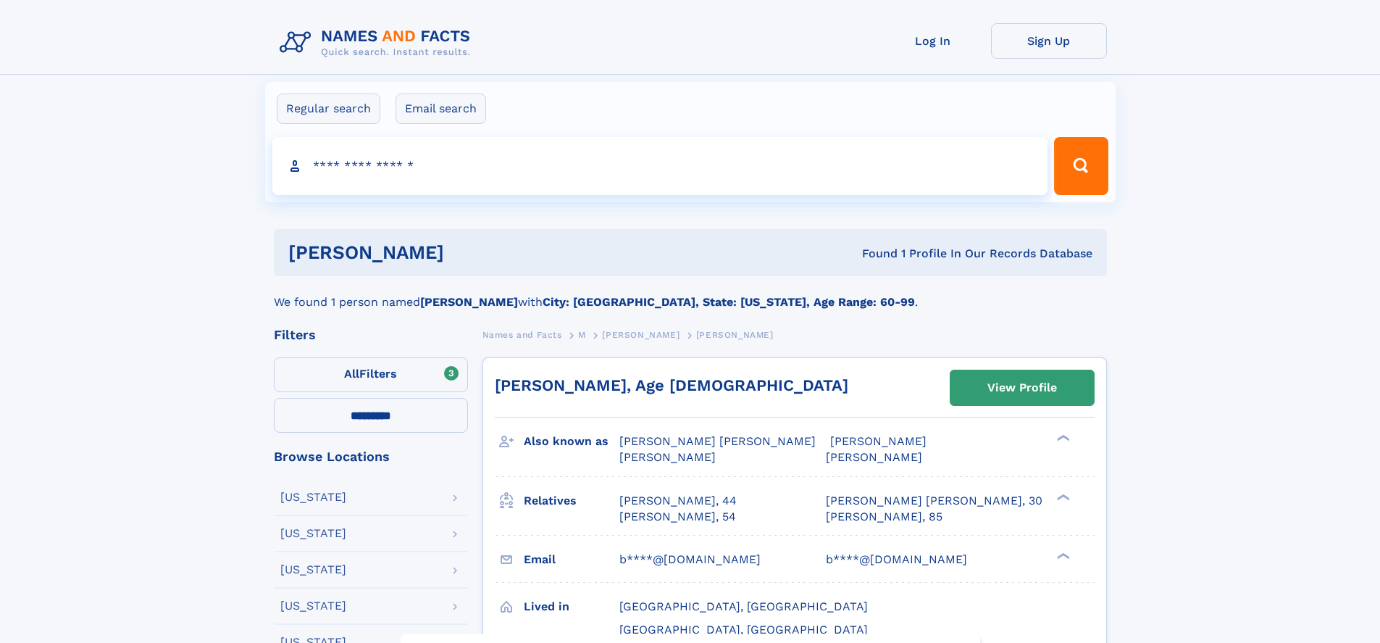 This screenshot has height=643, width=1380. I want to click on div: Browse Locations, so click(371, 457).